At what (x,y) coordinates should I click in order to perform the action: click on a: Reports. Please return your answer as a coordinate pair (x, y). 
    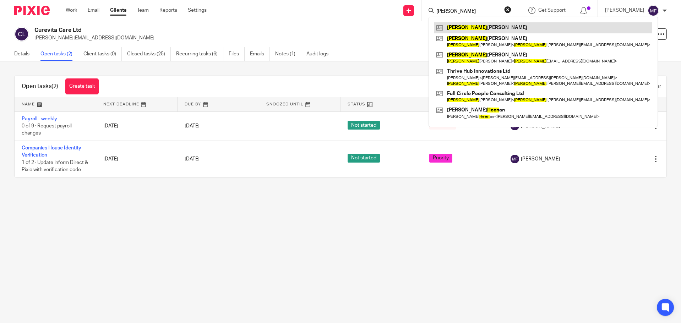
    Looking at the image, I should click on (168, 10).